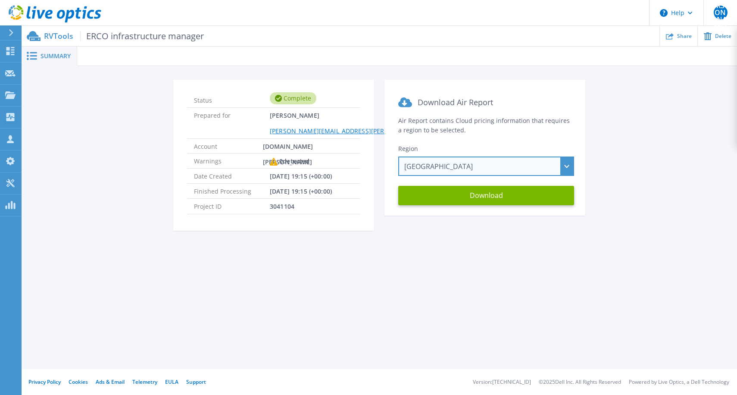 Image resolution: width=737 pixels, height=395 pixels. Describe the element at coordinates (232, 191) in the screenshot. I see `span: Finished Processing` at that location.